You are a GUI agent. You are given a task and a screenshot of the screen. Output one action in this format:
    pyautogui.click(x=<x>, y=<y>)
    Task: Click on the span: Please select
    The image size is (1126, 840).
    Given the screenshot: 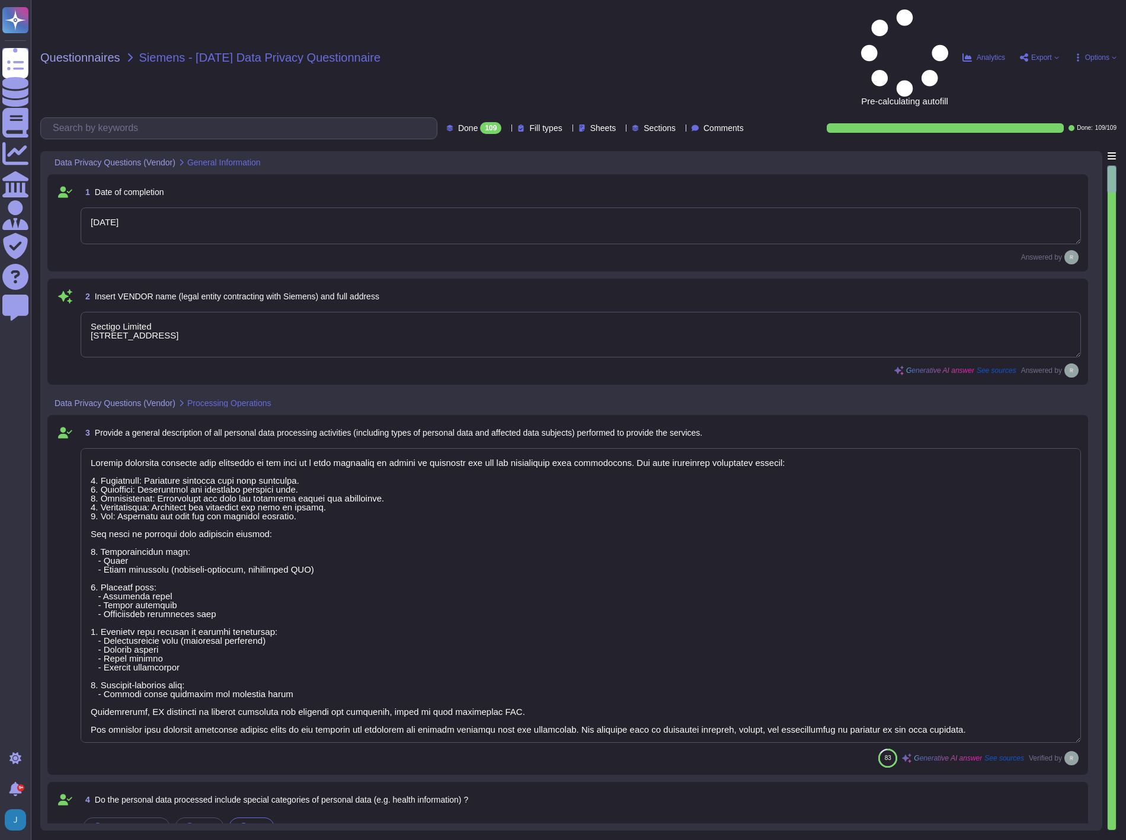 What is the action you would take?
    pyautogui.click(x=133, y=827)
    